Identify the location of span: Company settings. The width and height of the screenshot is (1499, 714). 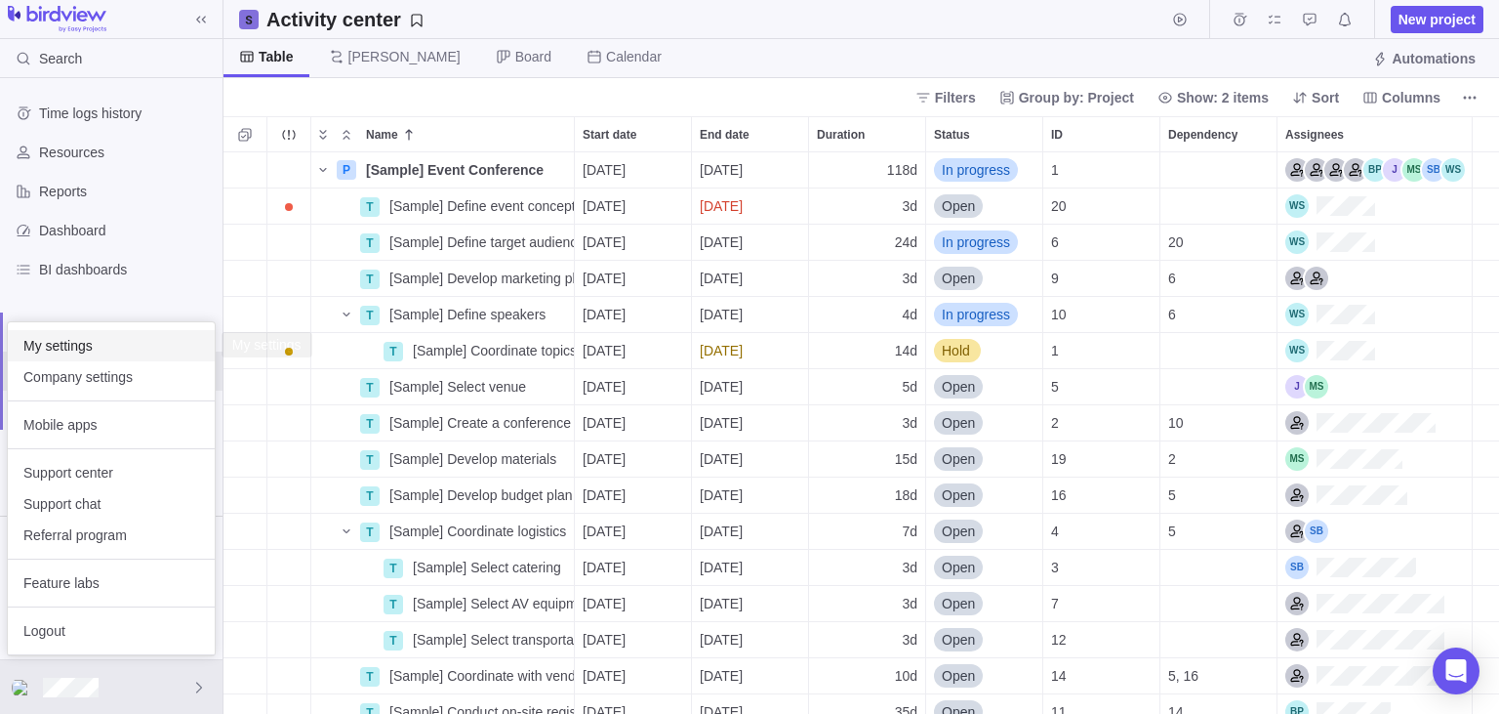
(111, 377).